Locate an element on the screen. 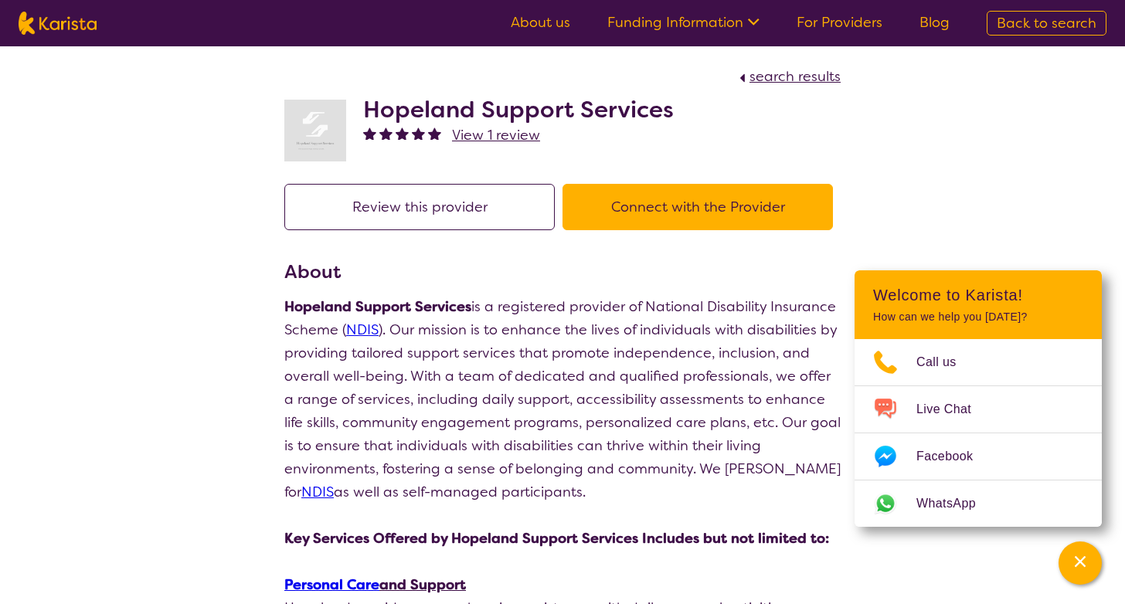 The width and height of the screenshot is (1125, 604). h2: Hopeland Support Services is located at coordinates (518, 110).